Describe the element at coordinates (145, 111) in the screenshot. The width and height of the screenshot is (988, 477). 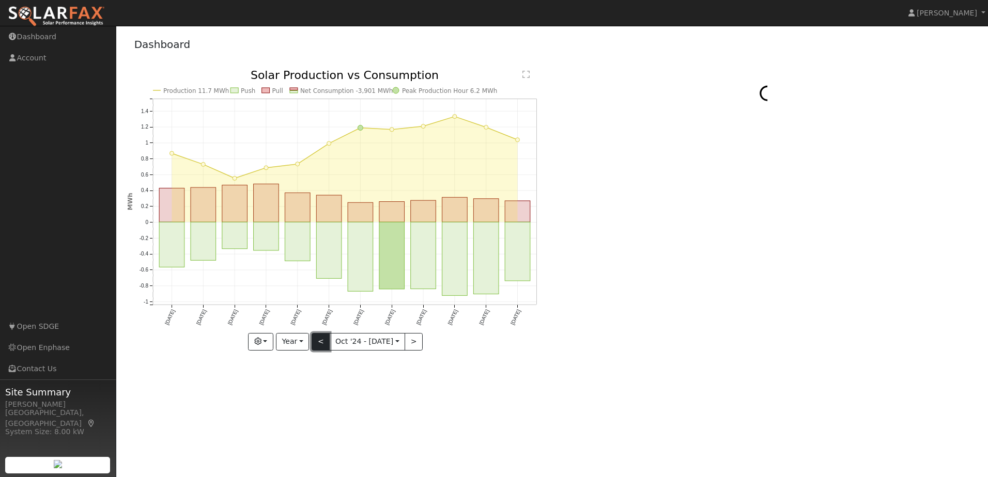
I see `text: 1.4` at that location.